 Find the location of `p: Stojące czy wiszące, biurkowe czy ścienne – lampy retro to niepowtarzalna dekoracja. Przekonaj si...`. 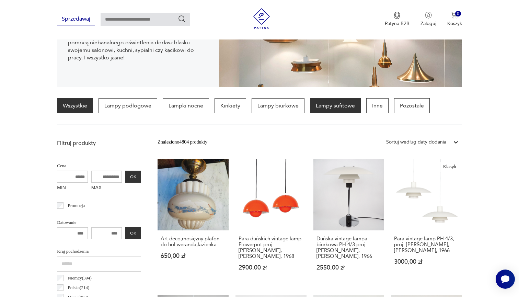

p: Stojące czy wiszące, biurkowe czy ścienne – lampy retro to niepowtarzalna dekoracja. Przekonaj si... is located at coordinates (138, 43).